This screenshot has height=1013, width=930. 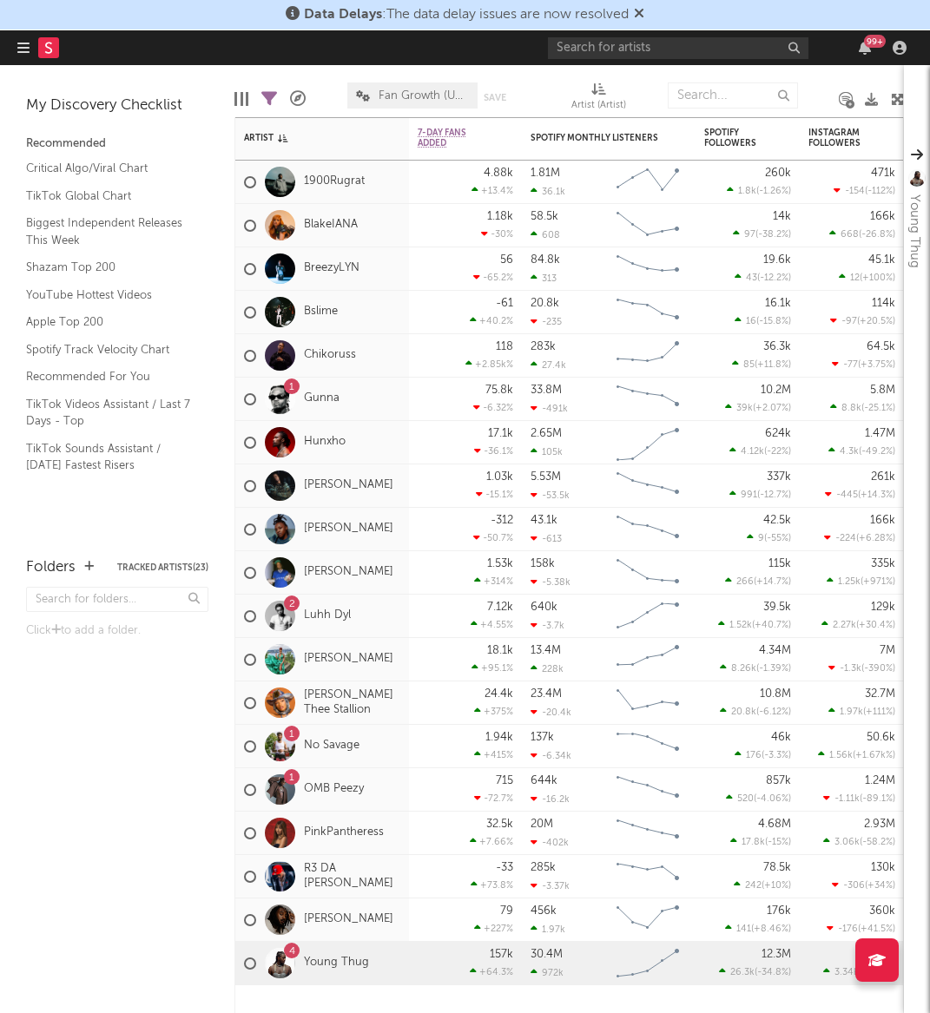 I want to click on a: Spotify Track Velocity Chart, so click(x=109, y=350).